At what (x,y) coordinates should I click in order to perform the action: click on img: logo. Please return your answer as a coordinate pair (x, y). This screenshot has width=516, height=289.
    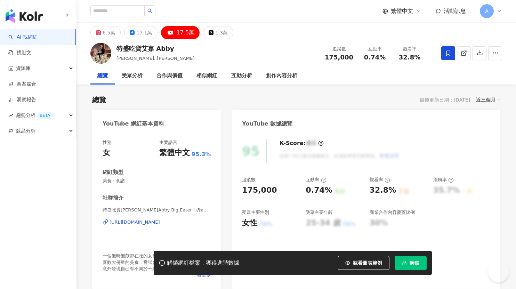
    Looking at the image, I should click on (24, 16).